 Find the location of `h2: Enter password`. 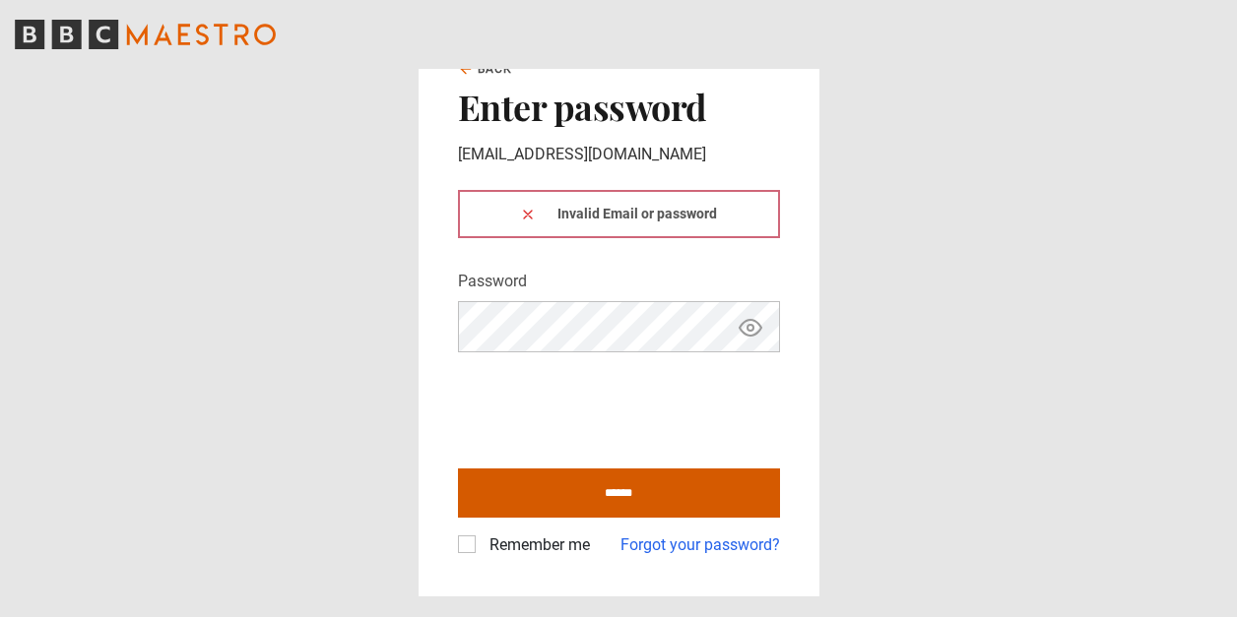

h2: Enter password is located at coordinates (618, 106).